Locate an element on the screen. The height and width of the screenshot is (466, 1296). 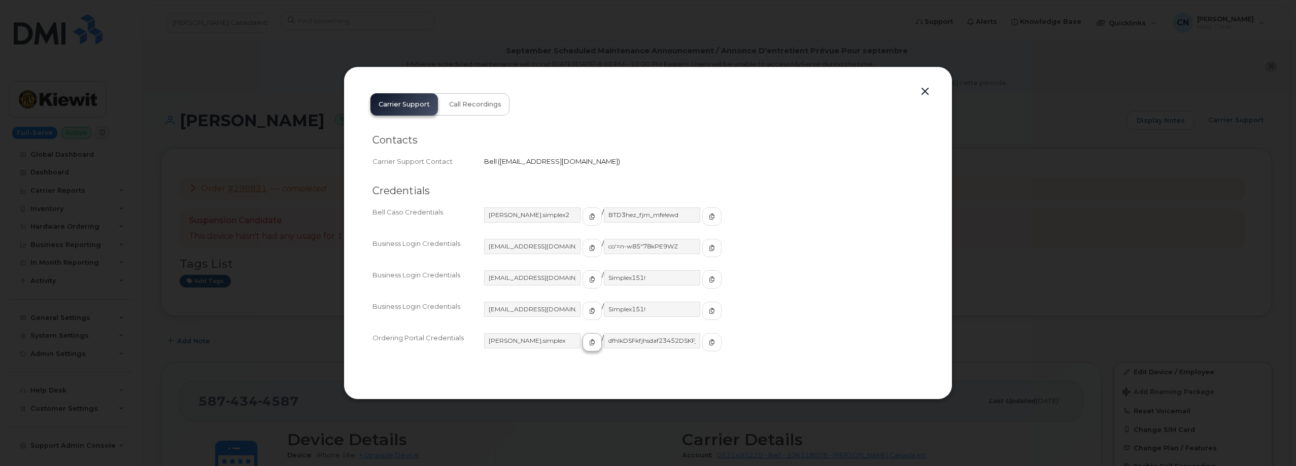
span: Call Recordings is located at coordinates (475, 105).